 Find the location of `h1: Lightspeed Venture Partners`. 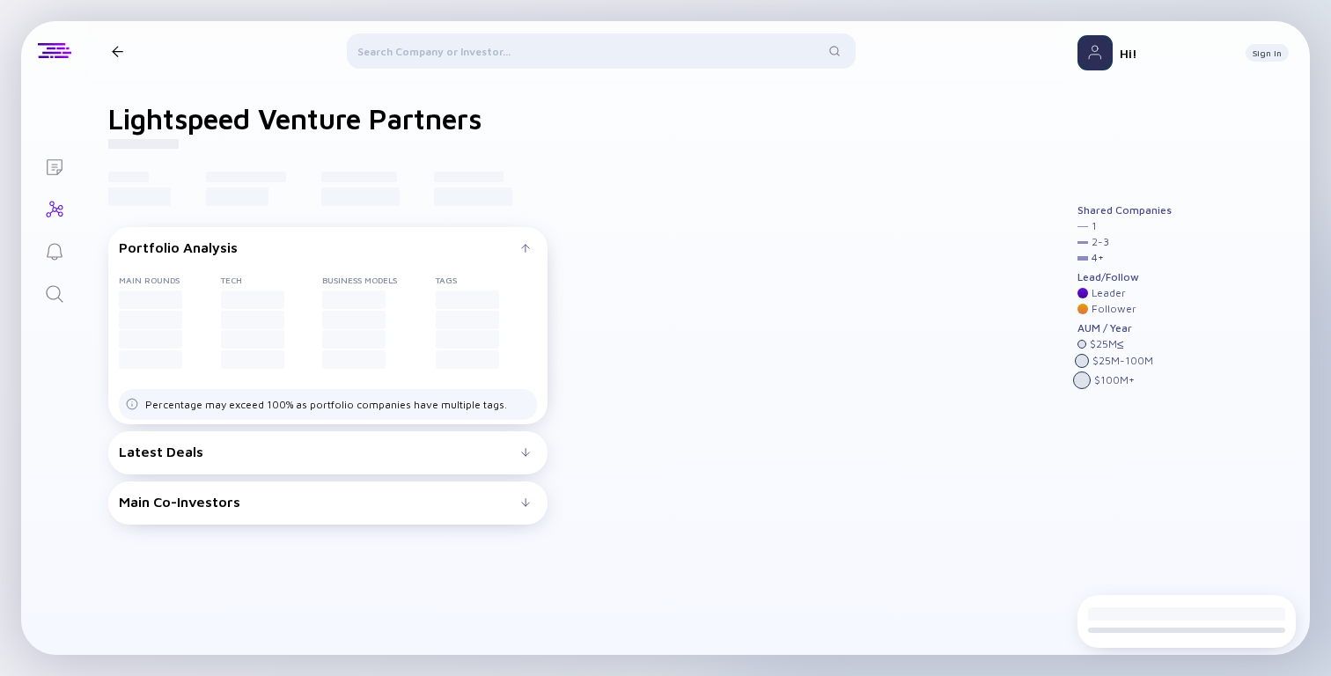

h1: Lightspeed Venture Partners is located at coordinates (295, 119).